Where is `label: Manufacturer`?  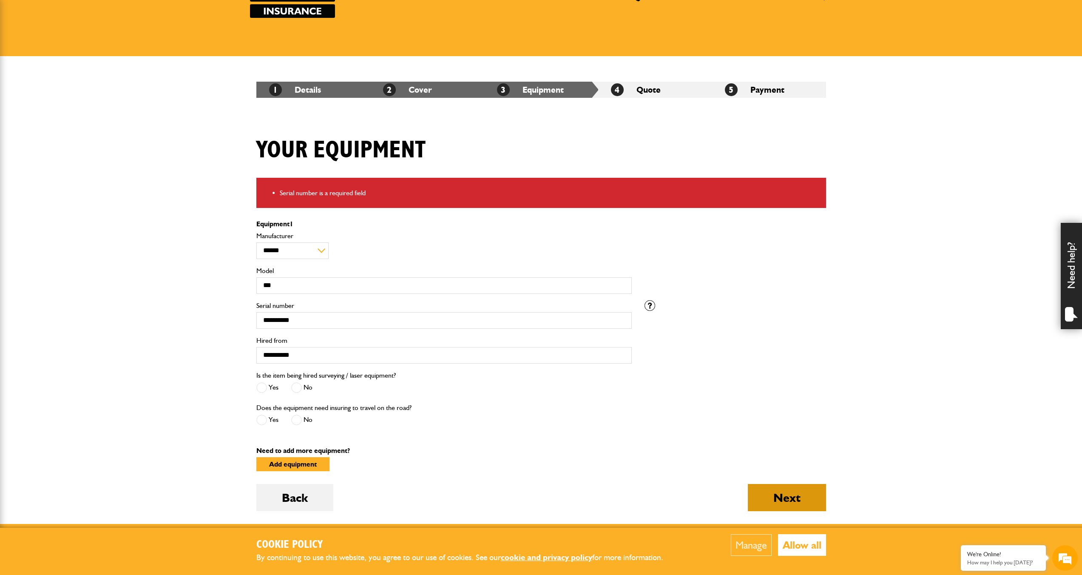
label: Manufacturer is located at coordinates (444, 236).